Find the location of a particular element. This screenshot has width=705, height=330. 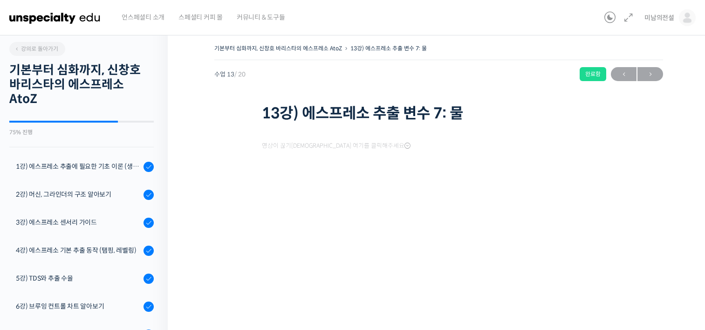

a: 13강) 에스프레소 추출 변수 7: 물 is located at coordinates (388, 48).